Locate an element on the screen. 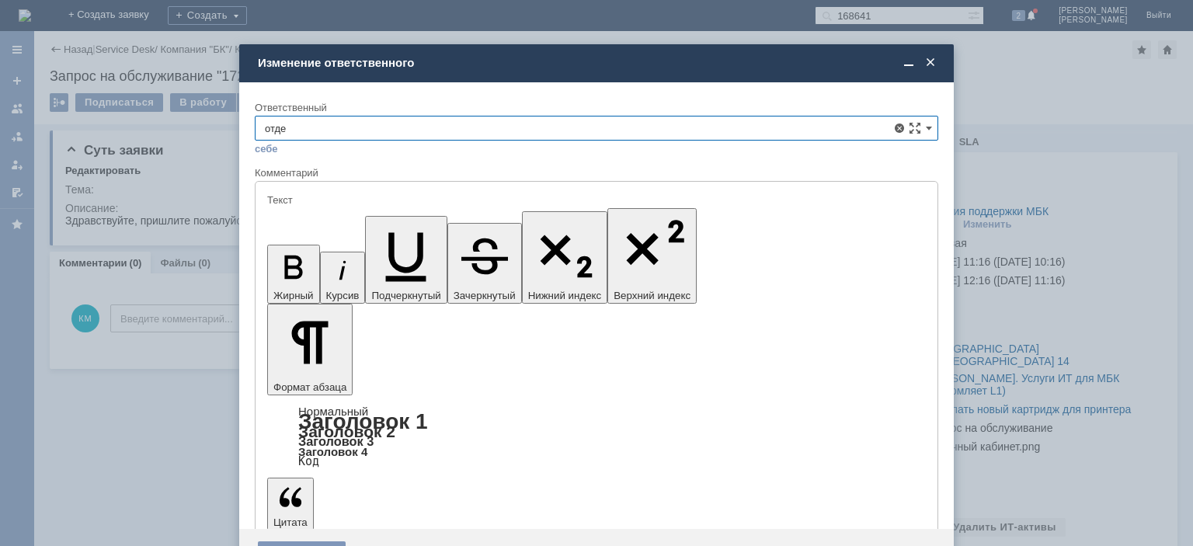 This screenshot has height=546, width=1193. button: Нижний индекс is located at coordinates (565, 257).